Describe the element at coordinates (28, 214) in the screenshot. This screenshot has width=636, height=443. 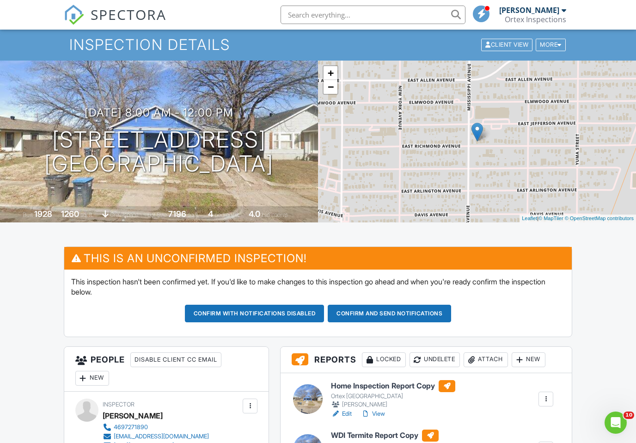
I see `span: Built` at that location.